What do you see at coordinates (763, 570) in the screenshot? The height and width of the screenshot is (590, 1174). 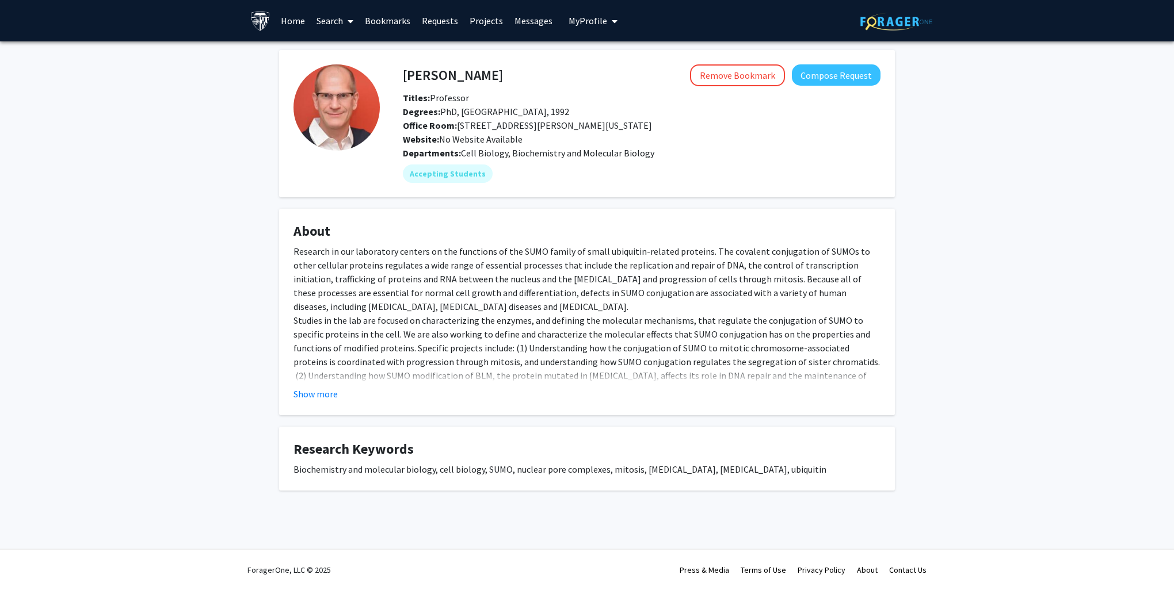 I see `a: Terms of Use` at bounding box center [763, 570].